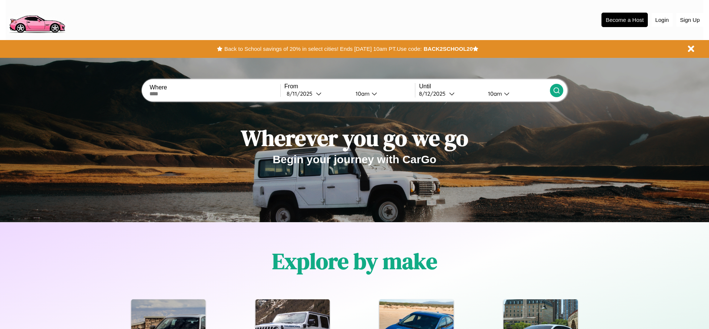  What do you see at coordinates (354, 261) in the screenshot?
I see `h1: Explore by make` at bounding box center [354, 261].